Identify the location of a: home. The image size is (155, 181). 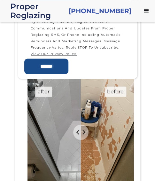
(37, 11).